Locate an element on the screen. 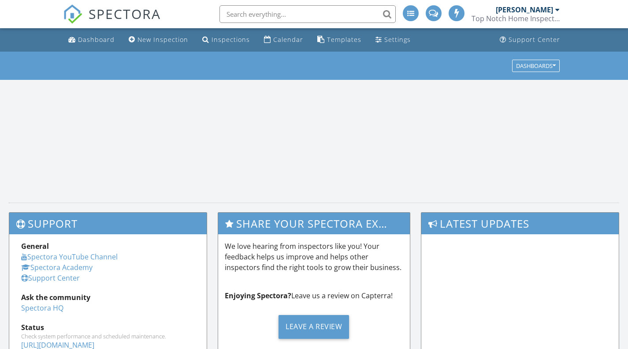 The height and width of the screenshot is (349, 628). a: Spectora HQ is located at coordinates (42, 308).